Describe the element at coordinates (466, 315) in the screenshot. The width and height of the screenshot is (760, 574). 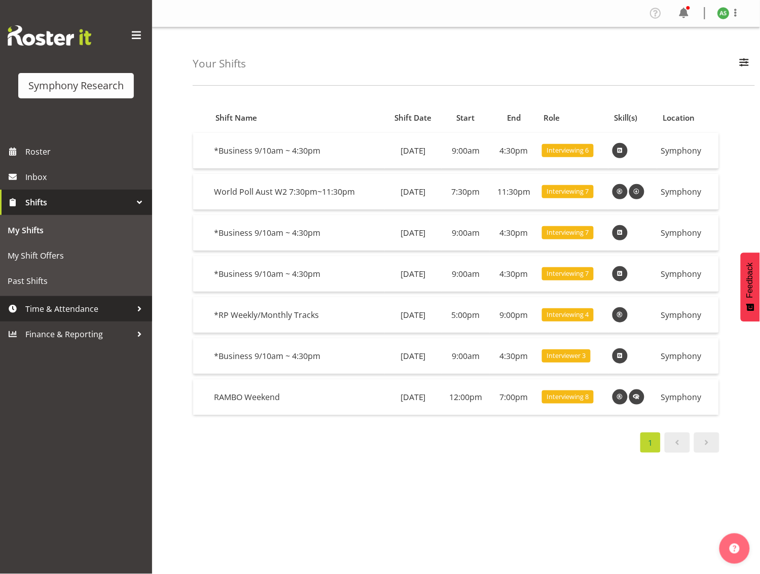
I see `td: 5:00pm` at that location.